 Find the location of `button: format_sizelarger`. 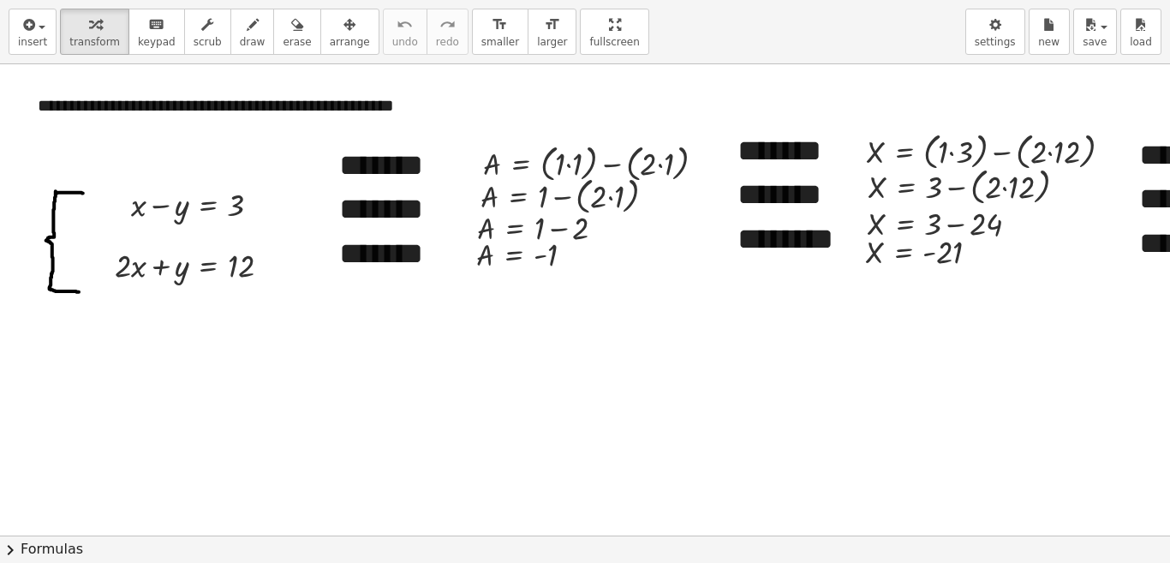

button: format_sizelarger is located at coordinates (551, 32).